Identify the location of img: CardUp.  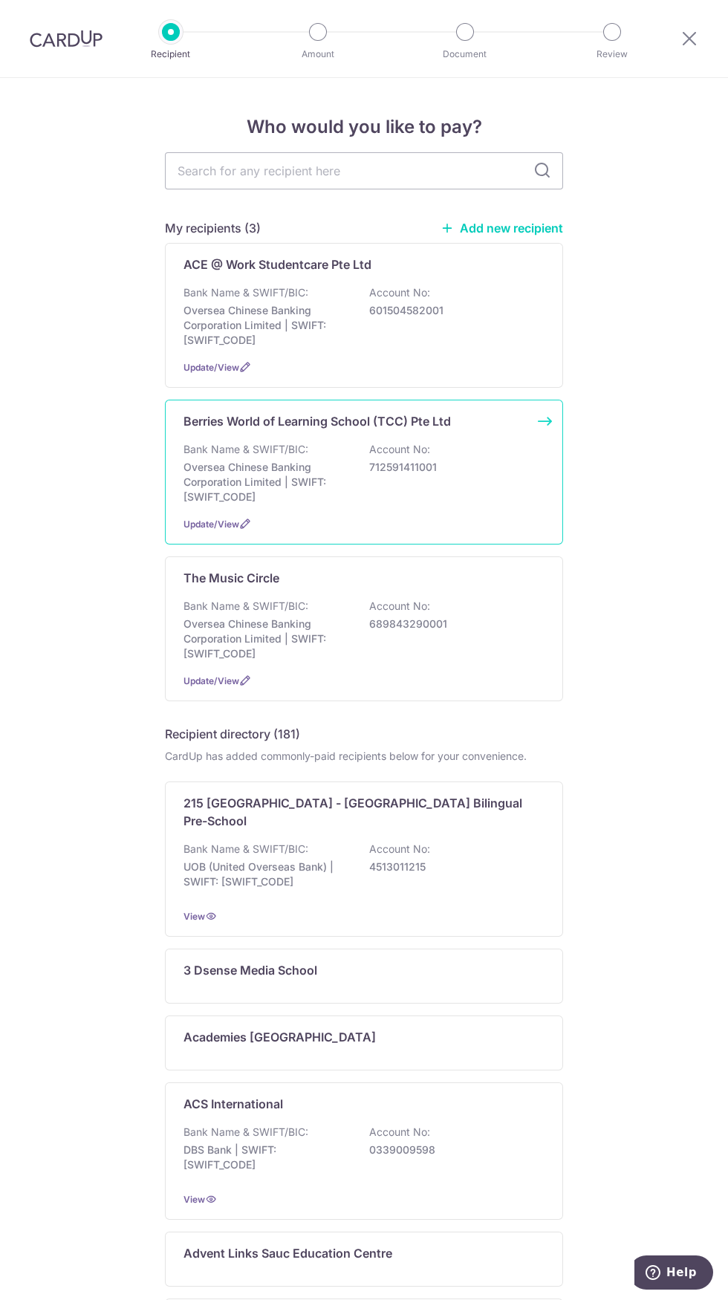
(66, 39).